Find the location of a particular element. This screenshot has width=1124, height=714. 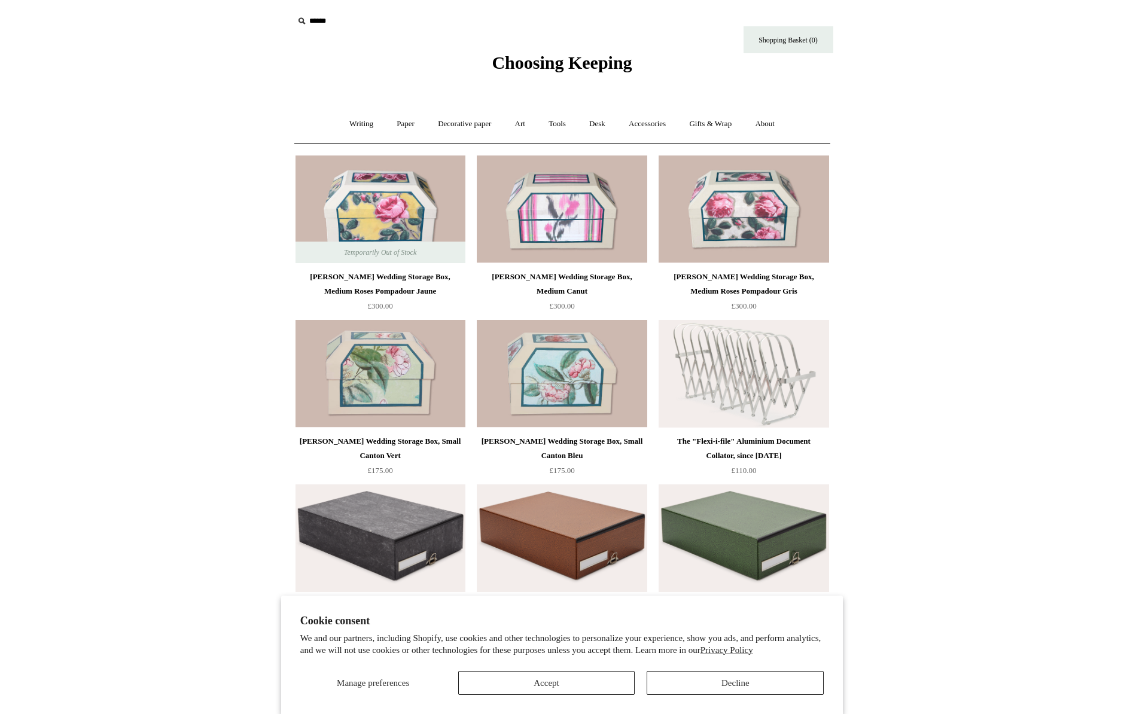

a: Antoinette Poisson Wedding Storage Box, Medium Roses Pompadour Jaune Antoinette Poisson Wedding S... is located at coordinates (381, 209).